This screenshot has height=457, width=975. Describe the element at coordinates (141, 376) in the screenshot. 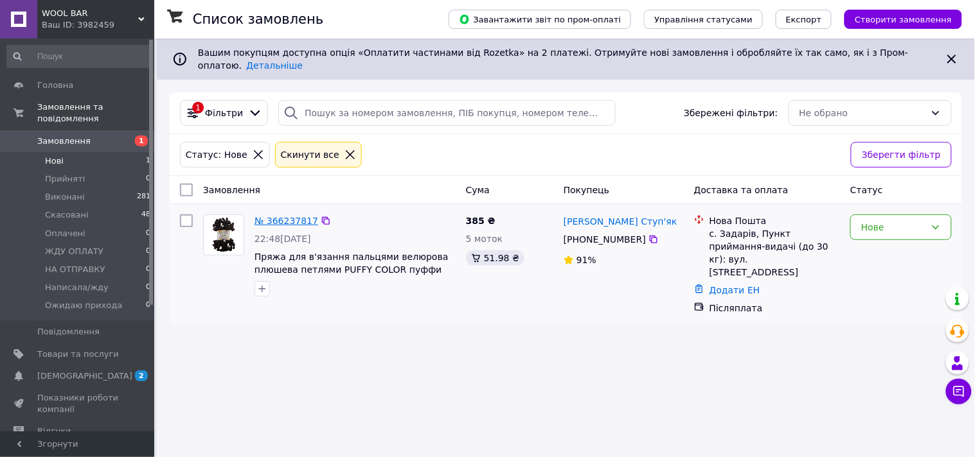

I see `span: 2` at that location.